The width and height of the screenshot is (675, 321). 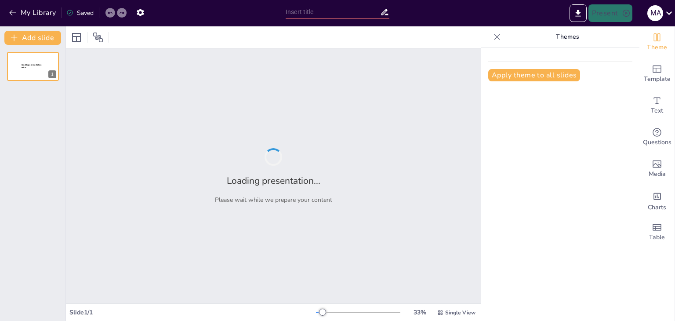 I want to click on div: Change the overall theme, so click(x=657, y=42).